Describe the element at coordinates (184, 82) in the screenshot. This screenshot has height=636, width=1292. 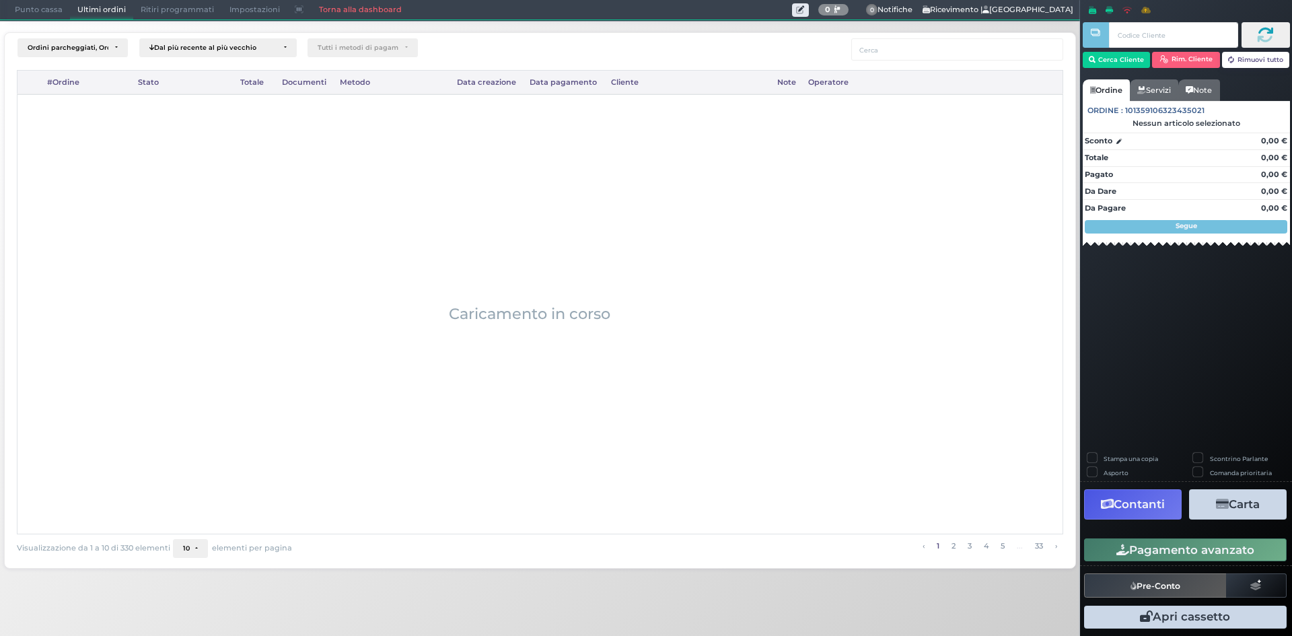
I see `div: Stato` at that location.